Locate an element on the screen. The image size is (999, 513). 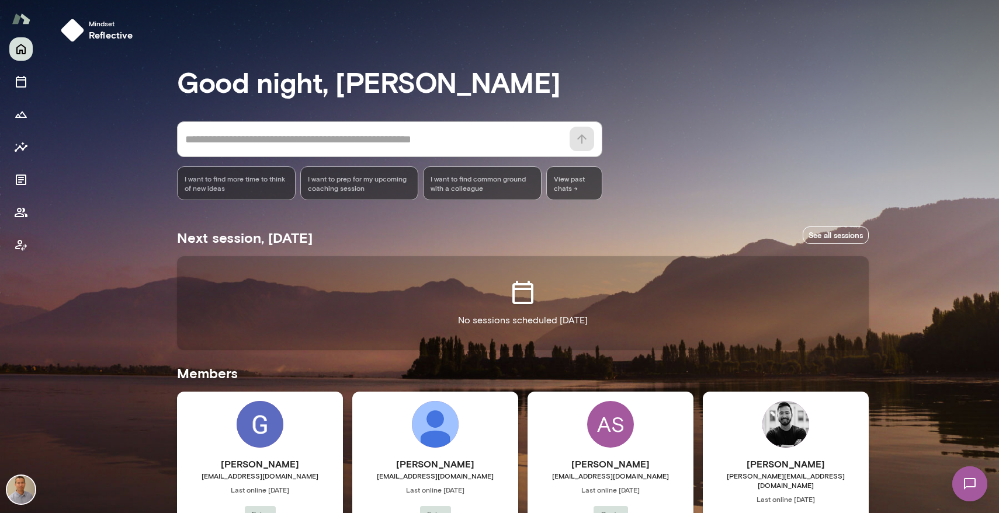
button: Sessions is located at coordinates (21, 82).